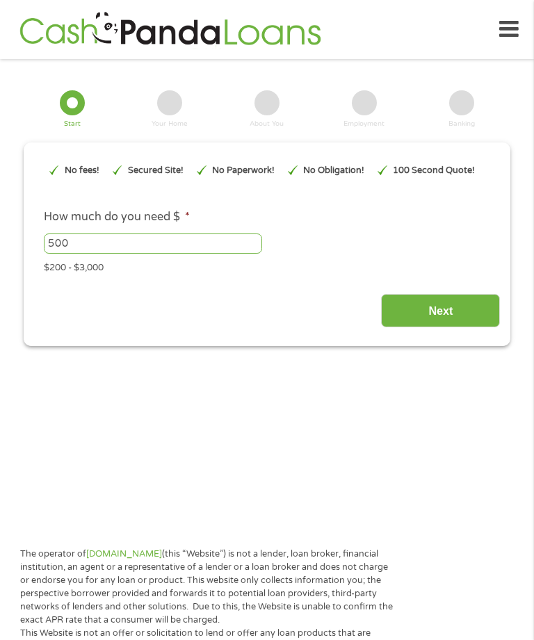  What do you see at coordinates (82, 170) in the screenshot?
I see `p: No fees!` at bounding box center [82, 170].